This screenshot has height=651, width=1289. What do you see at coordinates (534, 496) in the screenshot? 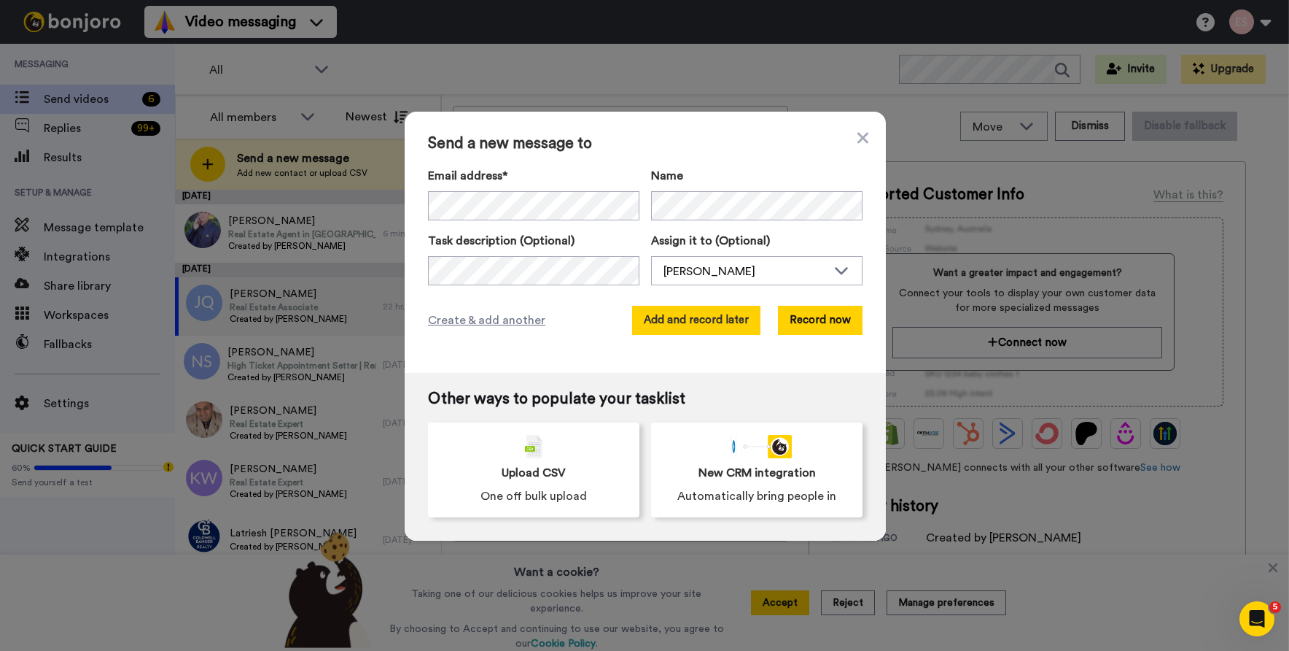
I see `span: One off bulk upload` at bounding box center [534, 496].